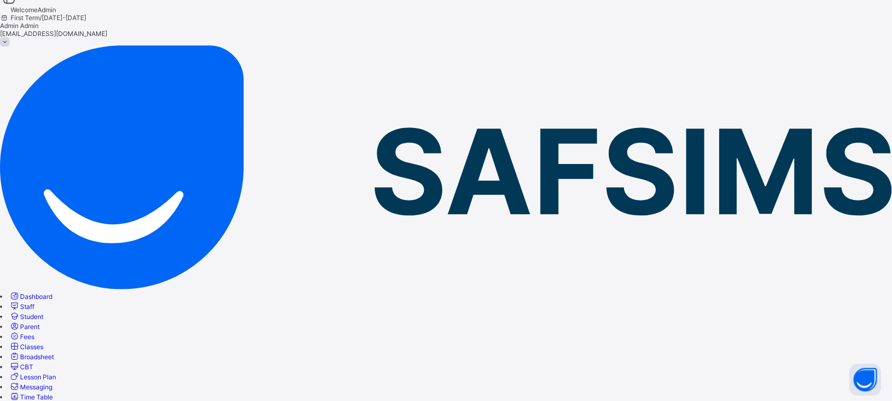 This screenshot has width=892, height=401. Describe the element at coordinates (26, 346) in the screenshot. I see `a: Classes` at that location.